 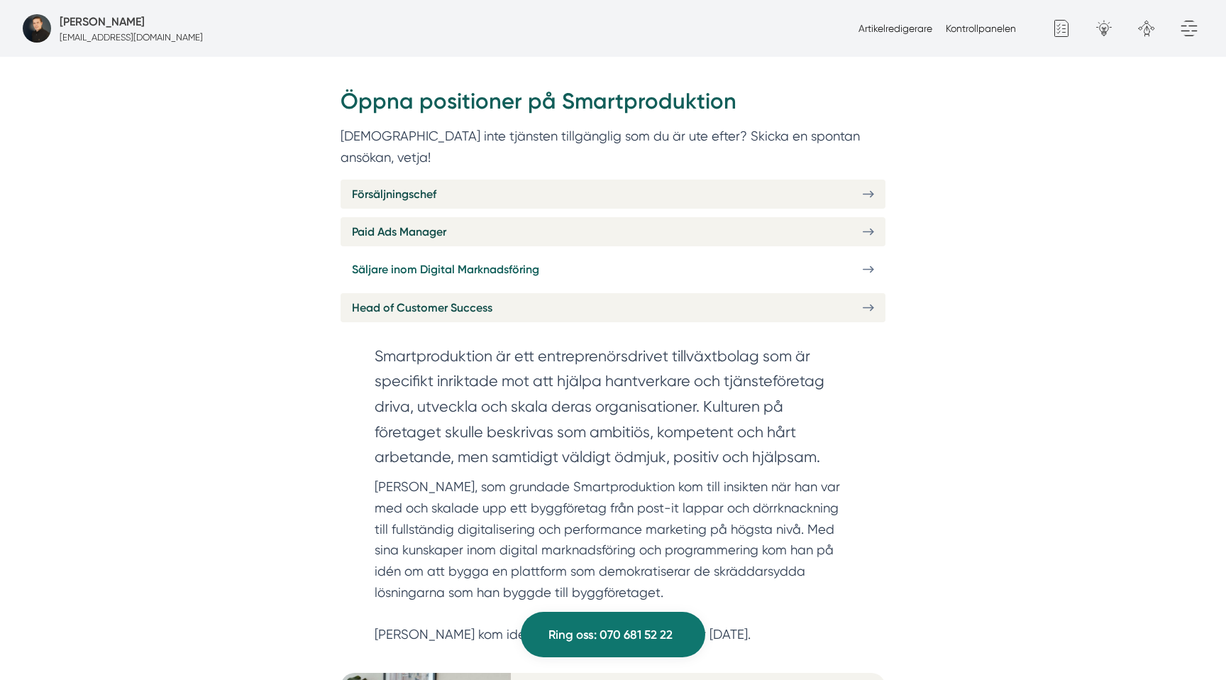 What do you see at coordinates (613, 106) in the screenshot?
I see `h2: Öppna positioner på Smartproduktion` at bounding box center [613, 106].